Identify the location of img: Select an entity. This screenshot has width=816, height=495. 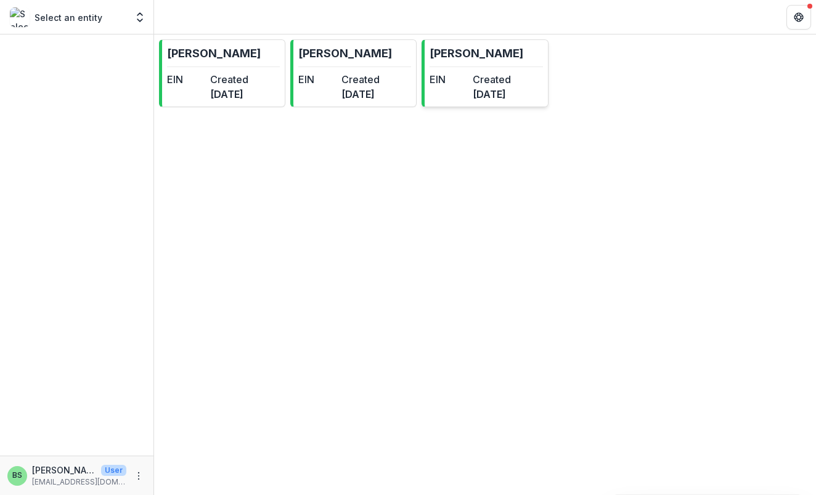
(20, 17).